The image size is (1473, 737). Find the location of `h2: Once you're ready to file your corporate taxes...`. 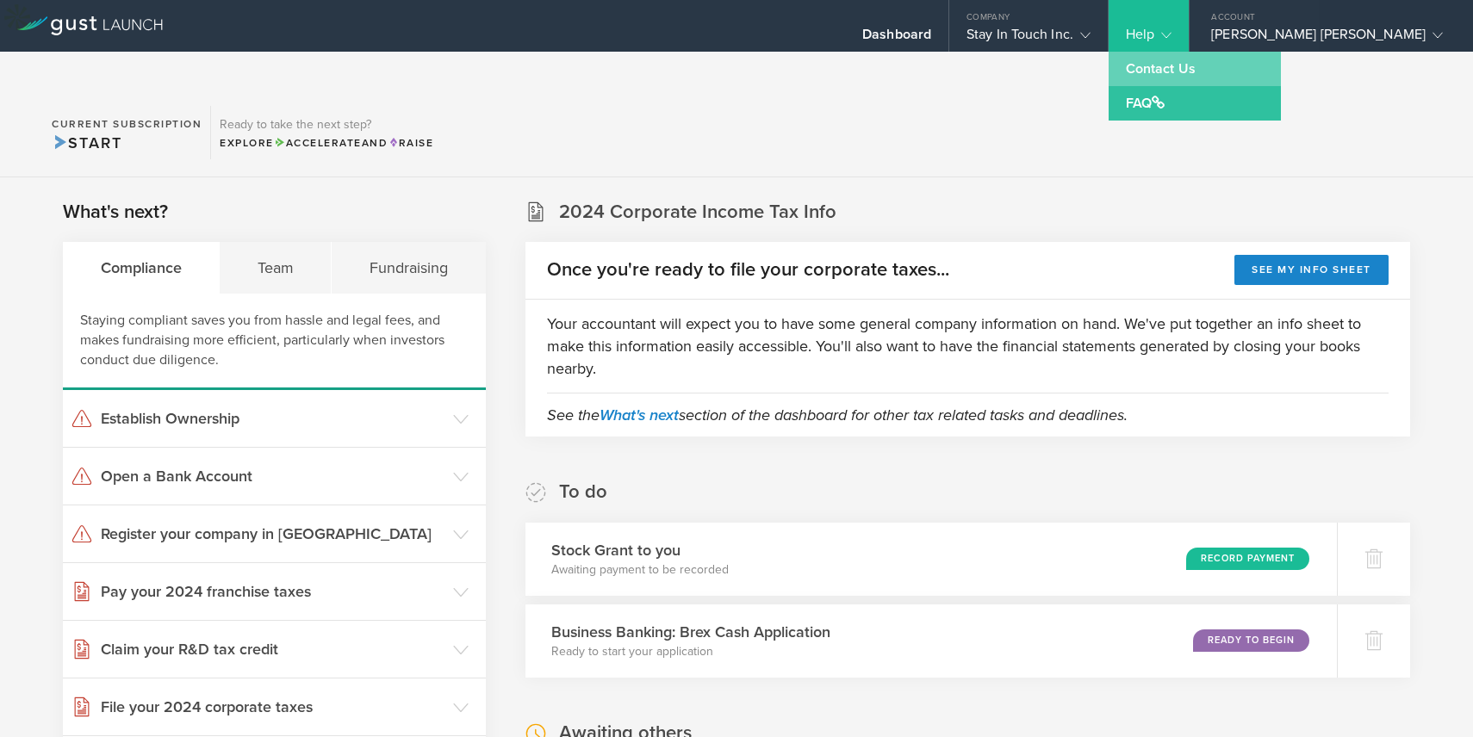

h2: Once you're ready to file your corporate taxes... is located at coordinates (748, 270).